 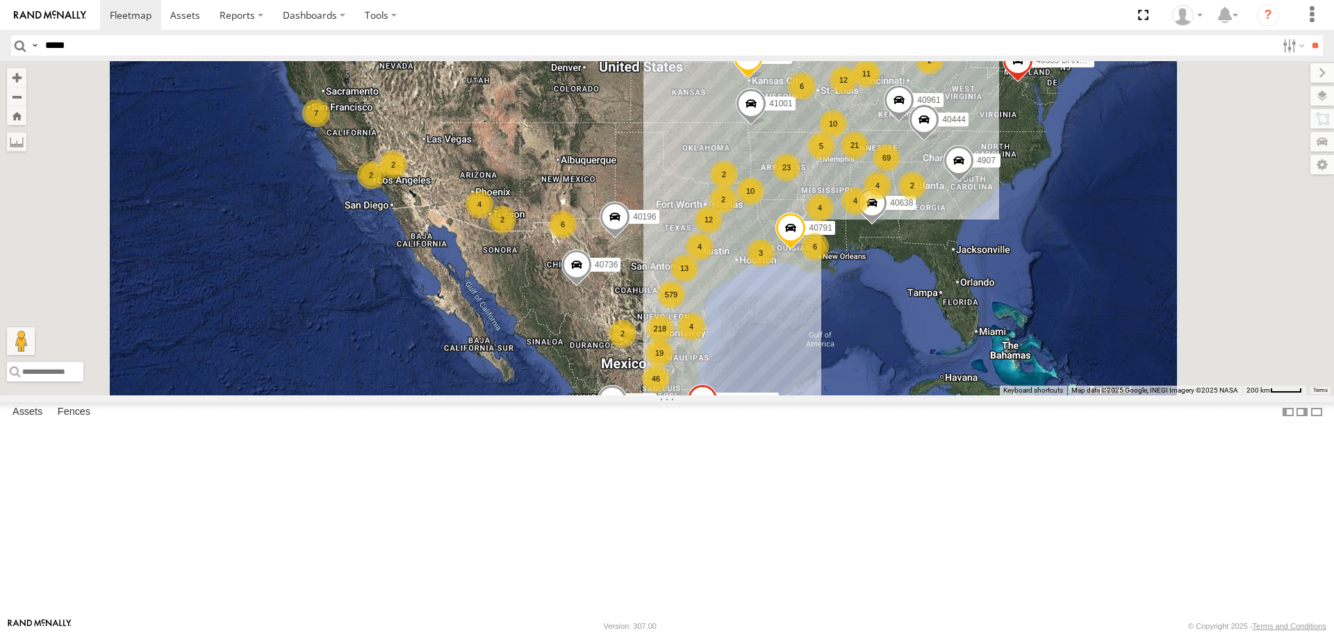 I want to click on button: Zoom in, so click(x=17, y=77).